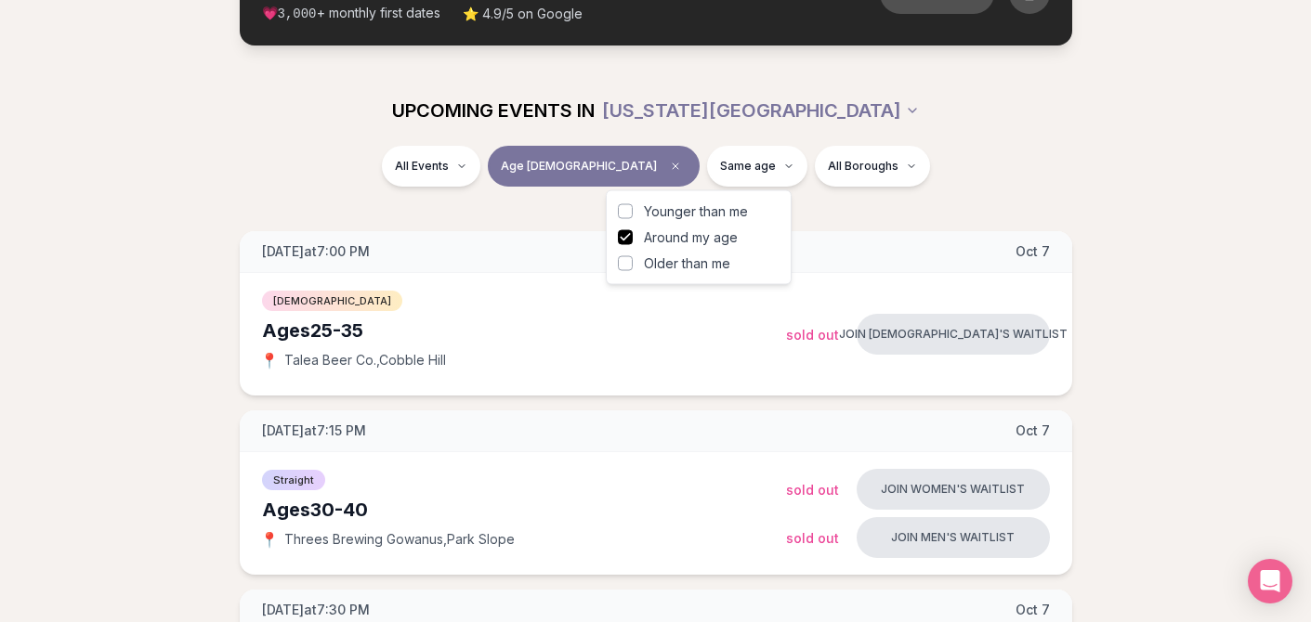 Image resolution: width=1311 pixels, height=622 pixels. I want to click on span: Talea Beer Co. , Cobble Hill, so click(365, 360).